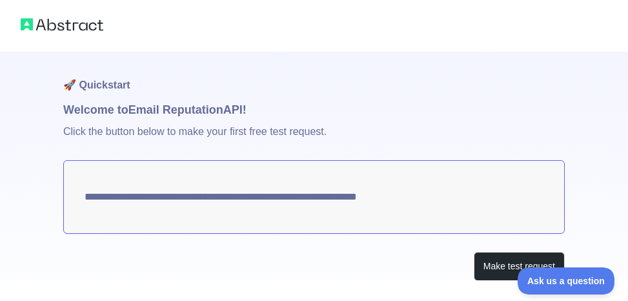 The height and width of the screenshot is (301, 628). Describe the element at coordinates (62, 25) in the screenshot. I see `img: Abstract logo` at that location.